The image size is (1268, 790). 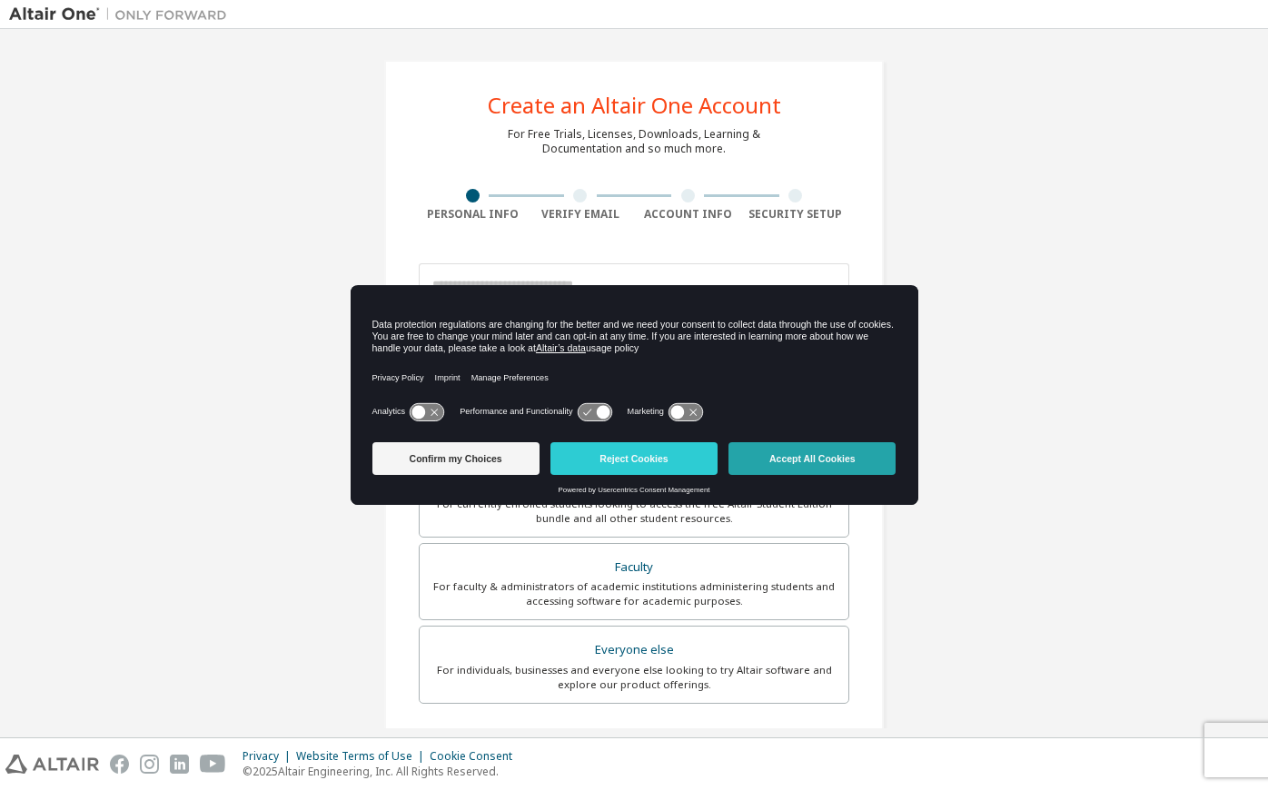 I want to click on div: Verify Email, so click(x=580, y=214).